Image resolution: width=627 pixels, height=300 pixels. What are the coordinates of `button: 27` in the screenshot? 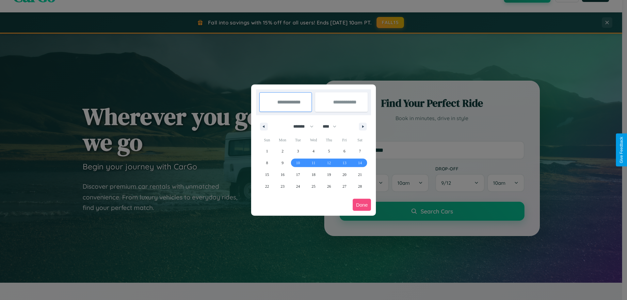 It's located at (344, 186).